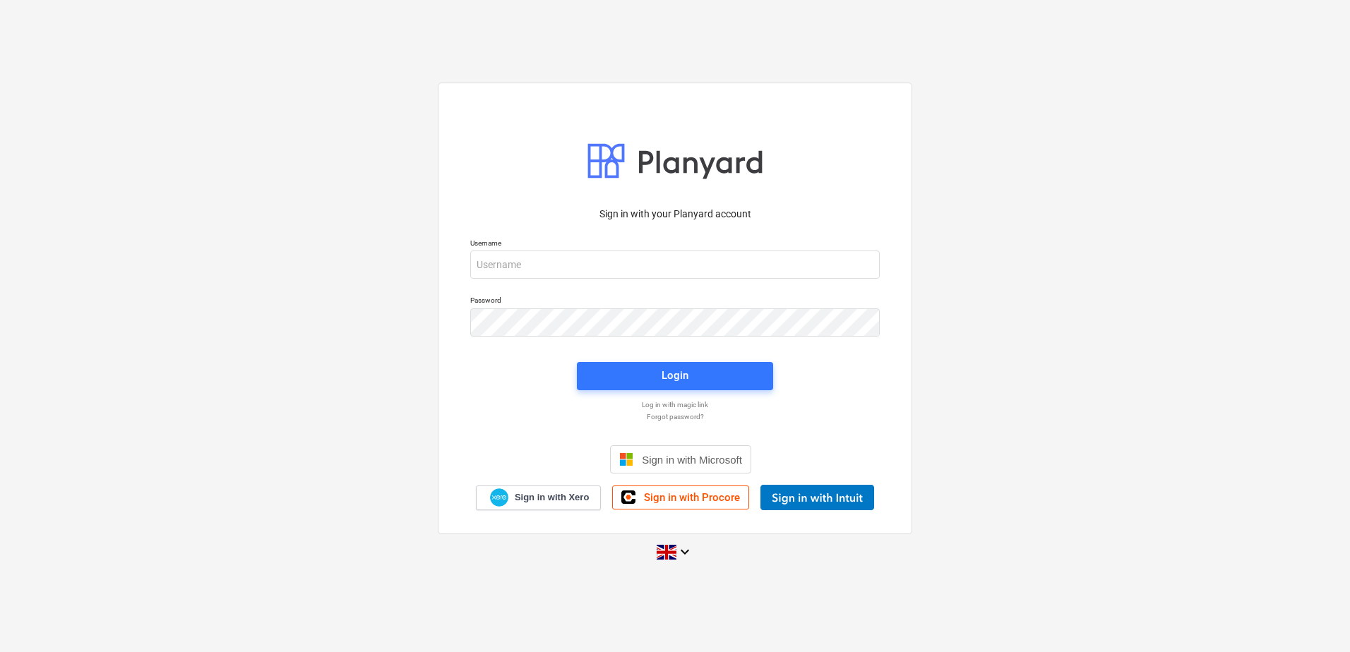 This screenshot has height=652, width=1350. Describe the element at coordinates (675, 265) in the screenshot. I see `input: Username` at that location.